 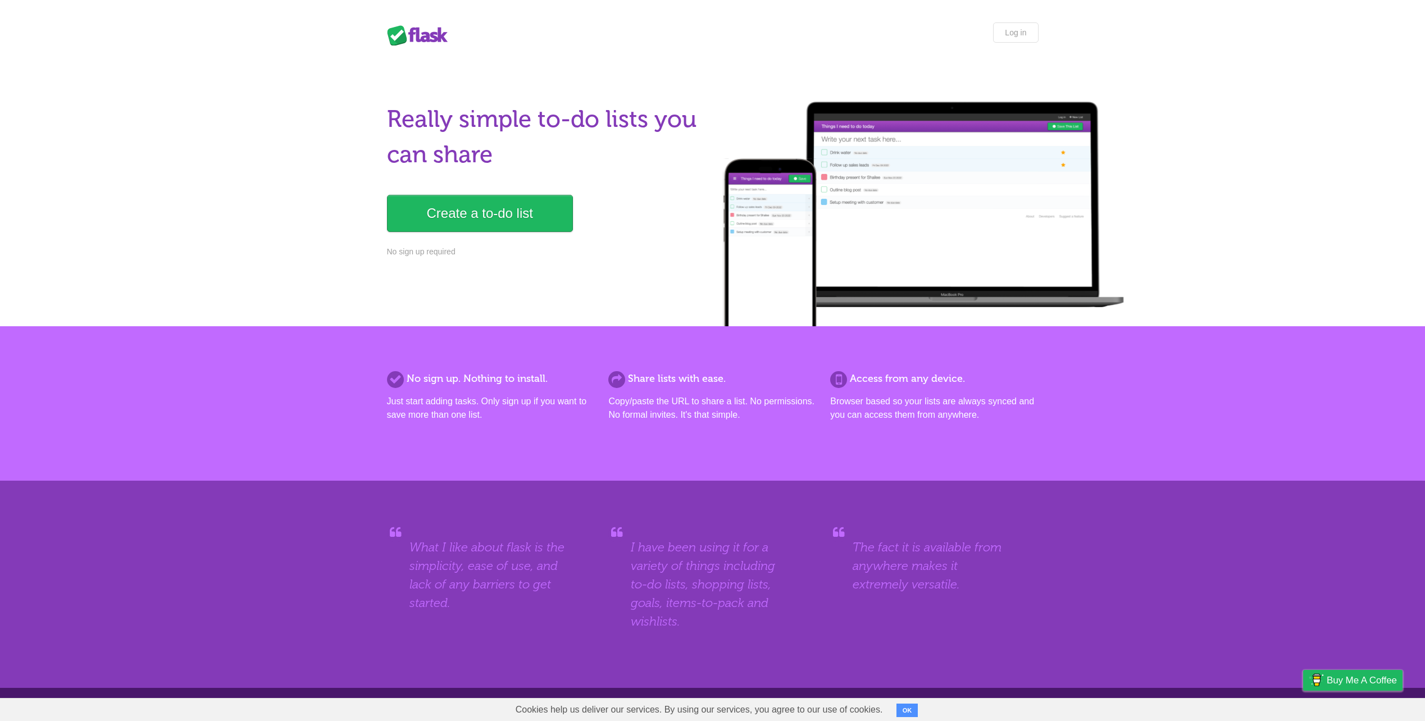 I want to click on span: Cookies help us deliver our services. By using our services, you agree to our use of cookies., so click(x=699, y=710).